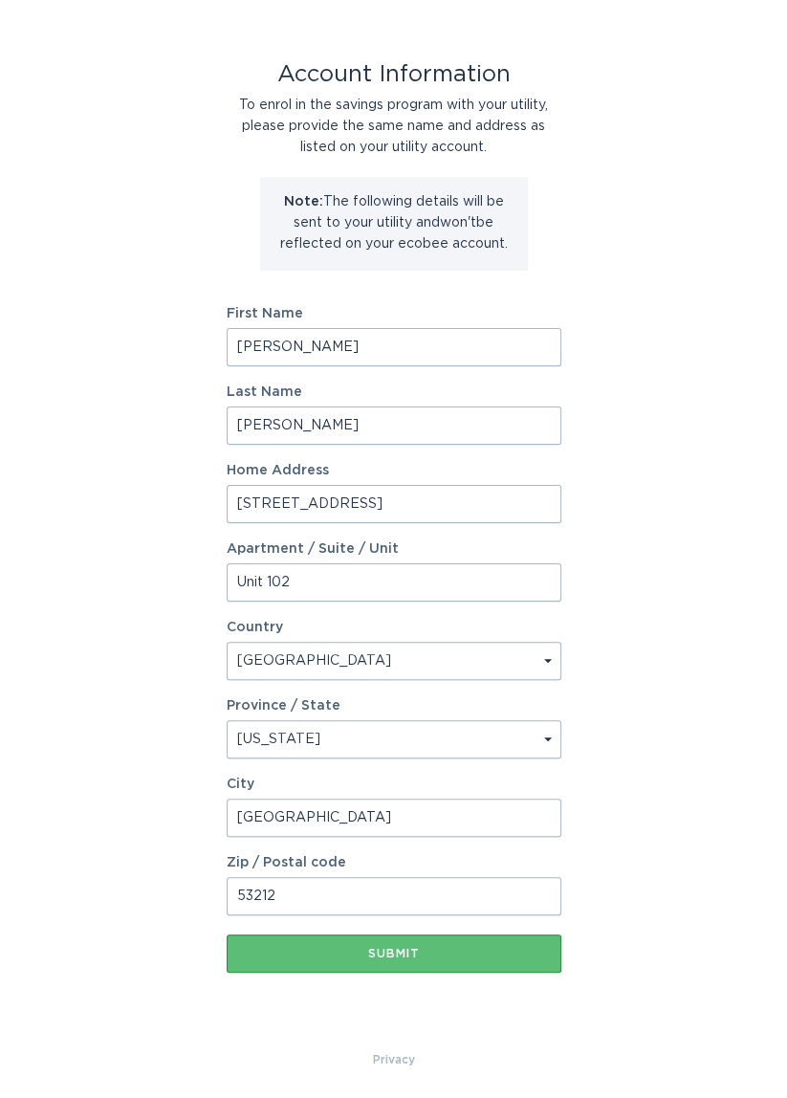 This screenshot has width=787, height=1098. I want to click on button: Submit, so click(394, 953).